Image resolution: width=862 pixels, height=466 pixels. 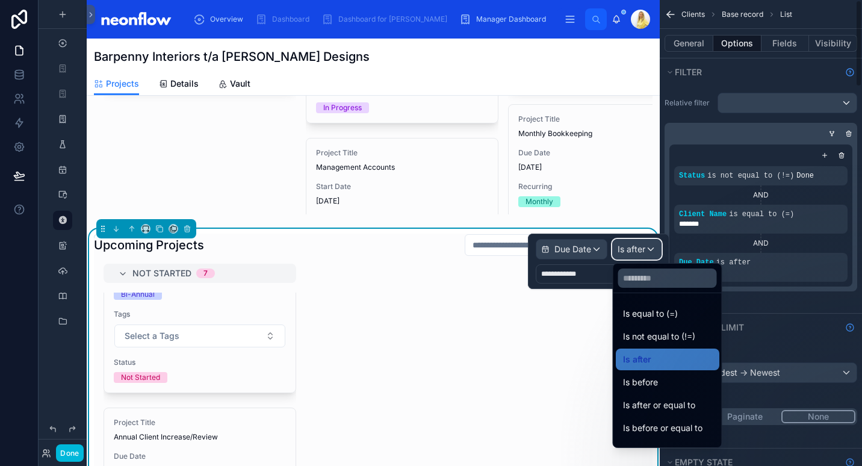 What do you see at coordinates (152, 336) in the screenshot?
I see `span: Select a Tags` at bounding box center [152, 336].